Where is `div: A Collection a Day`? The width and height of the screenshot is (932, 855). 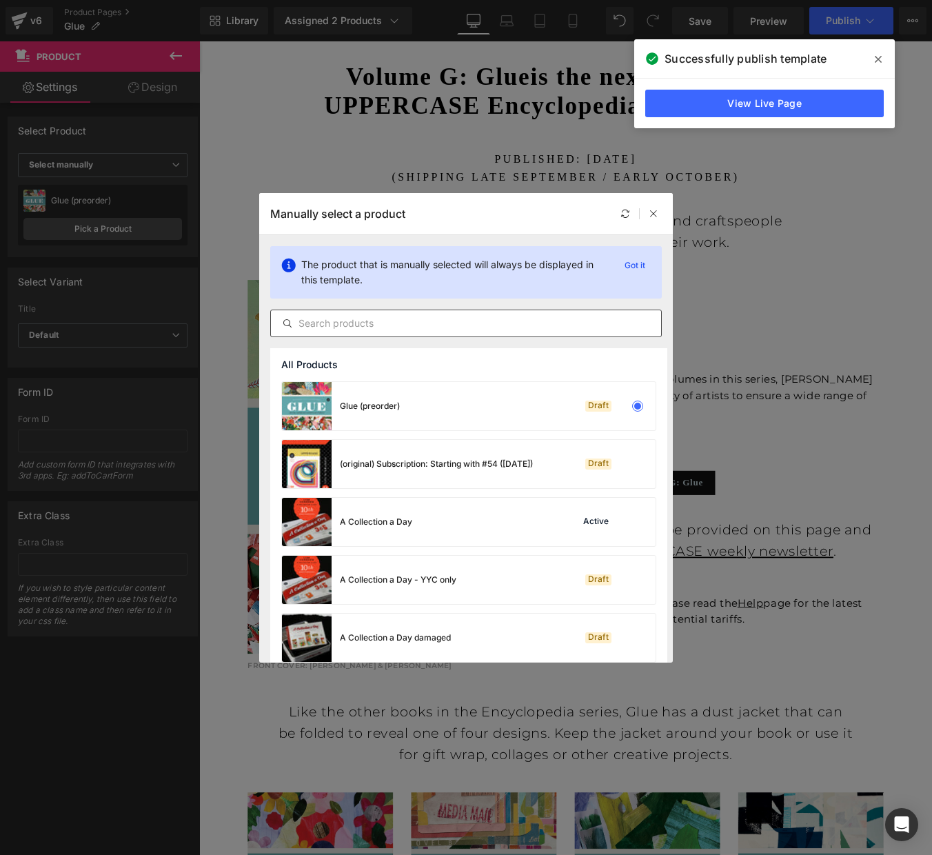 div: A Collection a Day is located at coordinates (376, 522).